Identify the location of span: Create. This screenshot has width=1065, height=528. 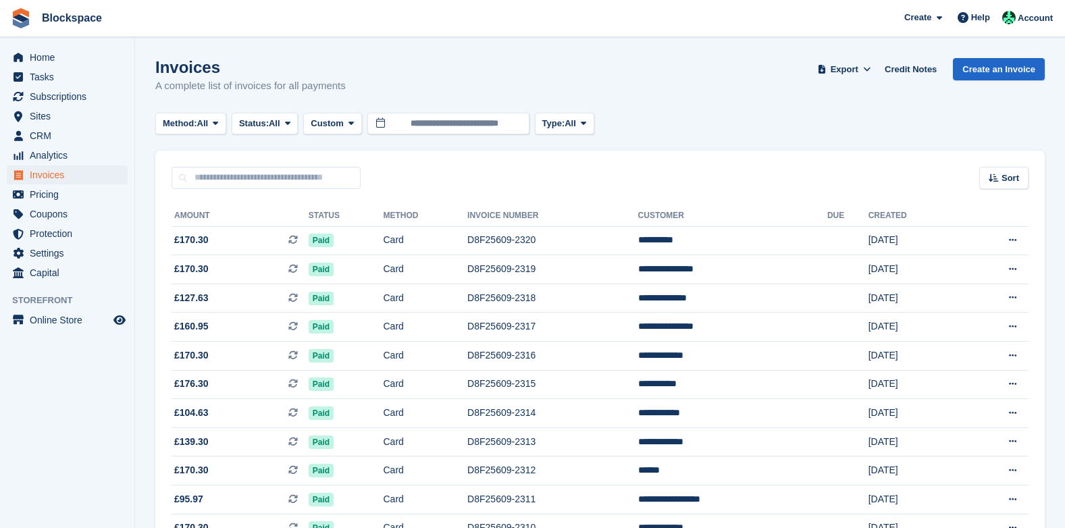
(918, 18).